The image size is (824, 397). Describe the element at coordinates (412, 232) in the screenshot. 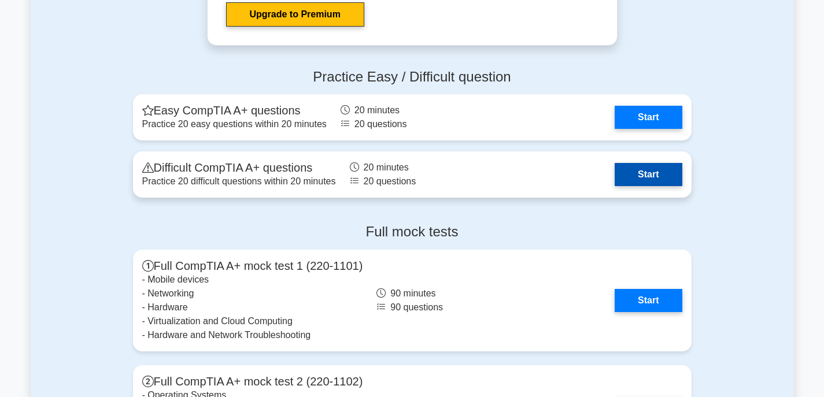

I see `h4: Full mock tests` at that location.